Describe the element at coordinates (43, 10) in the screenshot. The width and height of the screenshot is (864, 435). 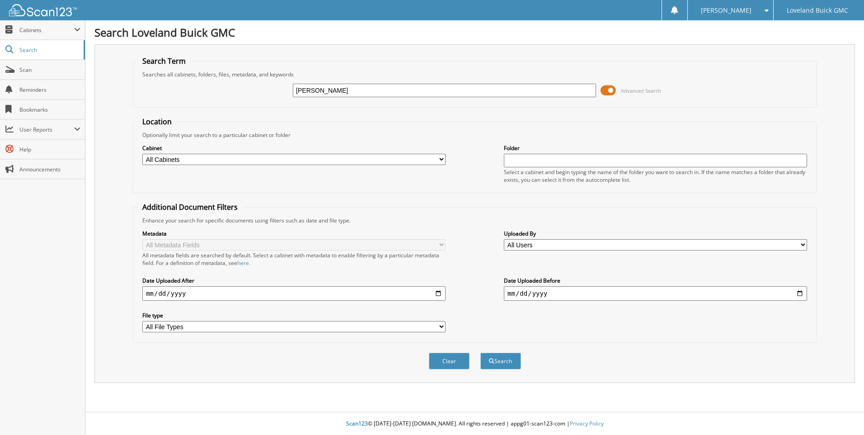
I see `img: scan123-logo-white.svg` at that location.